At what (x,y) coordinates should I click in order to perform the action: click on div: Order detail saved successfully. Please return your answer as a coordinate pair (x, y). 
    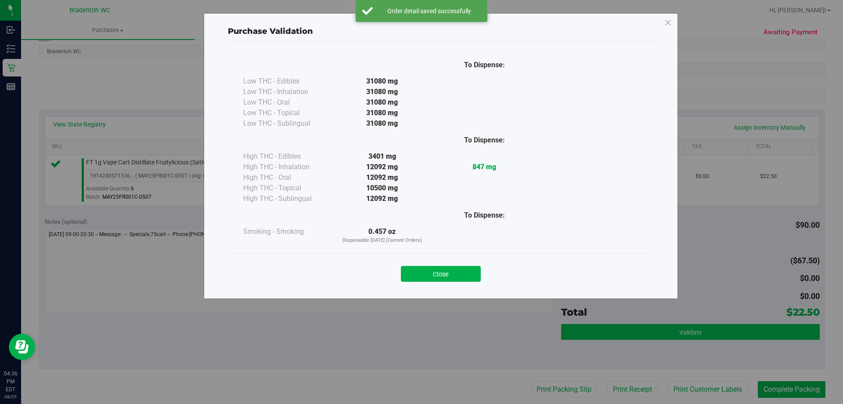
    Looking at the image, I should click on (429, 11).